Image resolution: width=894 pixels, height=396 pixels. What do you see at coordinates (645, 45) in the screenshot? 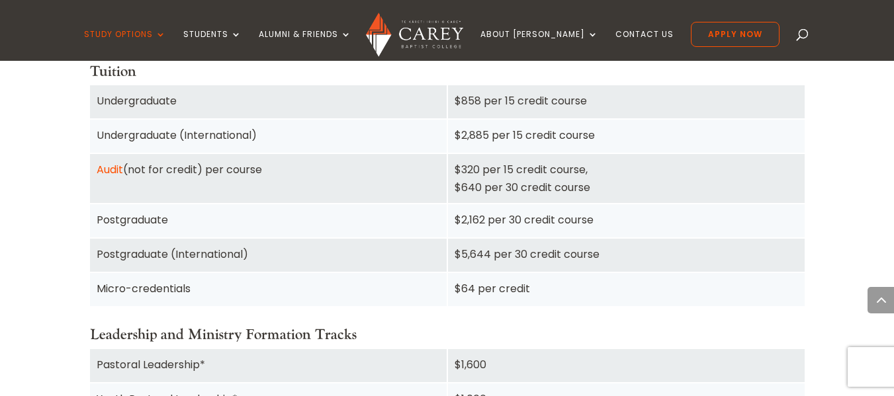
I see `a: Contact Us` at bounding box center [645, 45].